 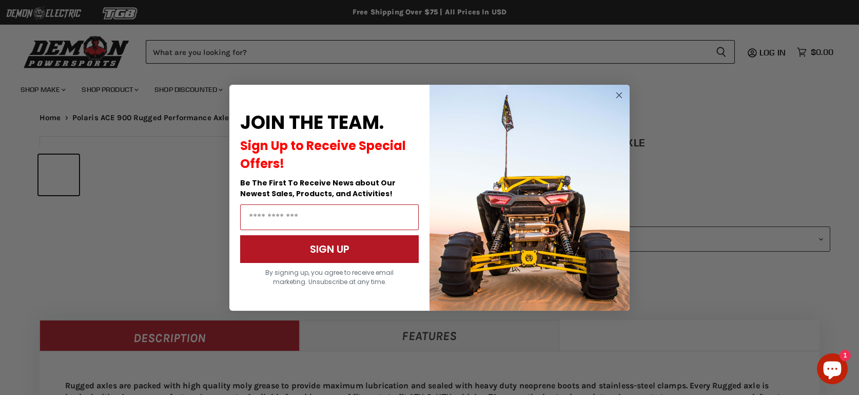 What do you see at coordinates (330, 217) in the screenshot?
I see `input: Email Address` at bounding box center [330, 217].